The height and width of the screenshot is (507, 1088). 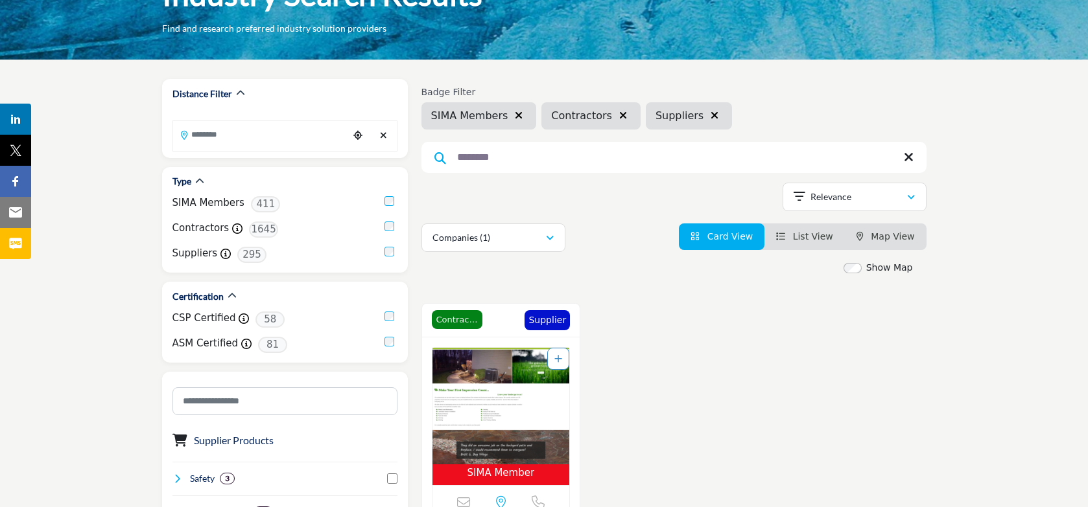 I want to click on span: 81, so click(x=272, y=345).